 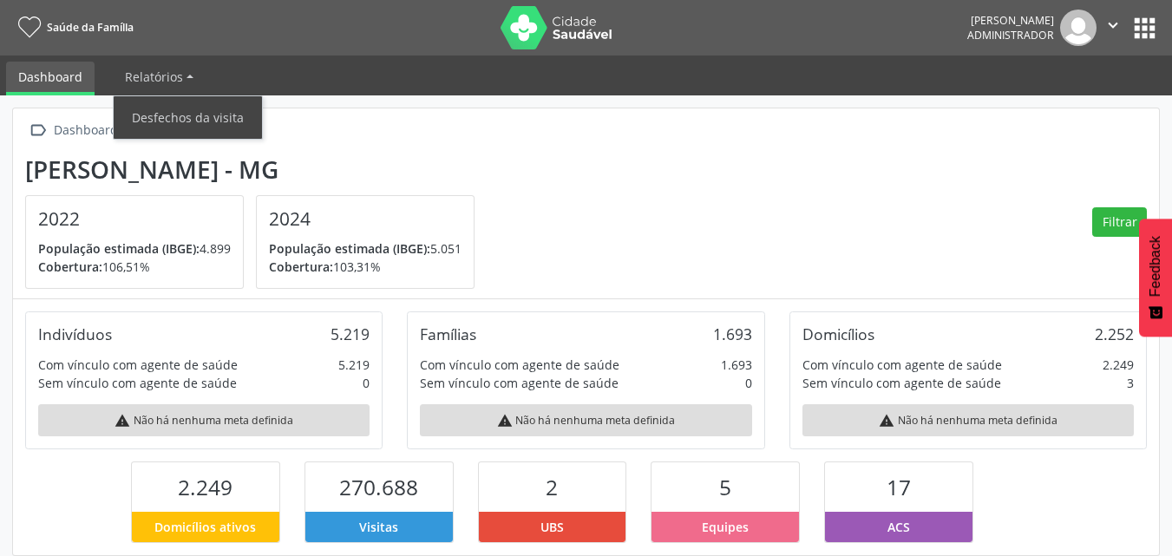 I want to click on p: 103,31%, so click(x=365, y=266).